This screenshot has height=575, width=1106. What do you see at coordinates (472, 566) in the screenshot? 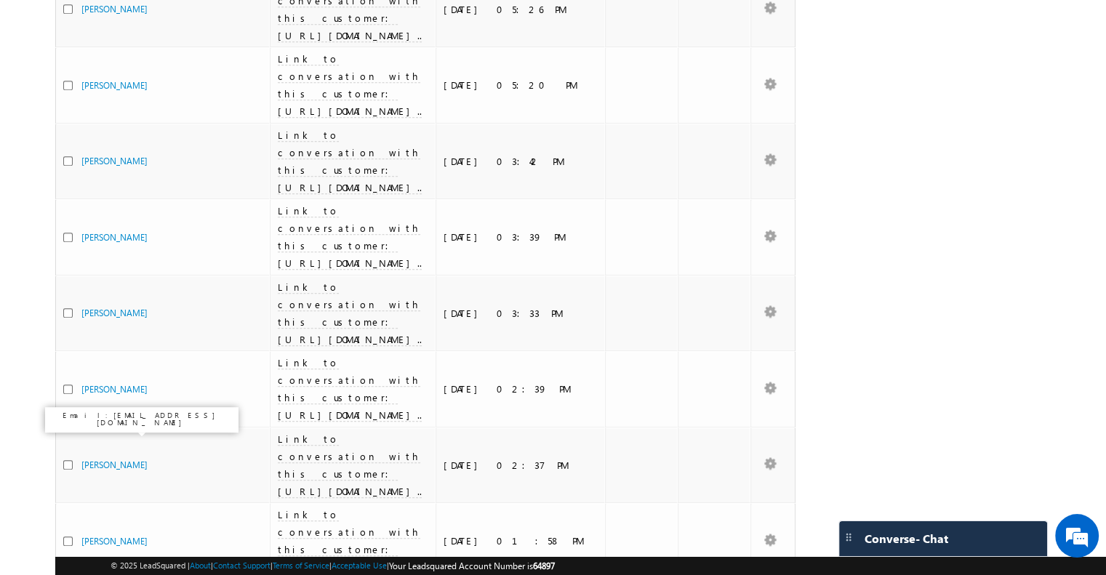
I see `span: Your Leadsquared Account Number is` at bounding box center [472, 566].